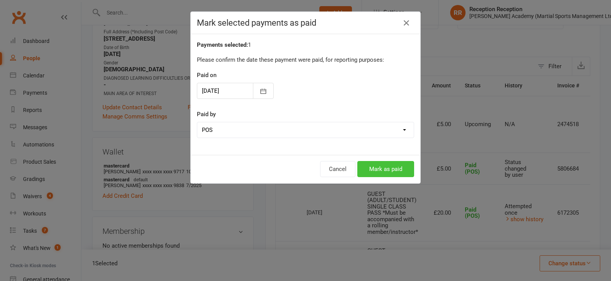 This screenshot has width=611, height=281. What do you see at coordinates (306, 60) in the screenshot?
I see `p: Please confirm the date these payment were paid, for reporting purposes:` at bounding box center [306, 60].